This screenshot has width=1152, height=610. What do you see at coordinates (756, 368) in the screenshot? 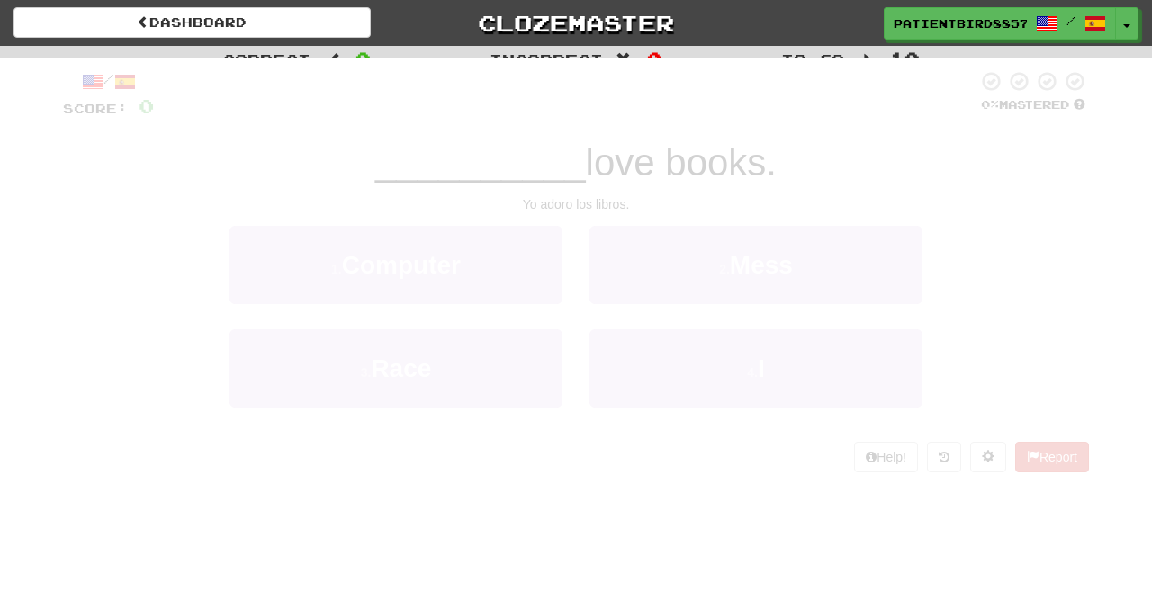
I see `button: 4.I` at bounding box center [756, 368].